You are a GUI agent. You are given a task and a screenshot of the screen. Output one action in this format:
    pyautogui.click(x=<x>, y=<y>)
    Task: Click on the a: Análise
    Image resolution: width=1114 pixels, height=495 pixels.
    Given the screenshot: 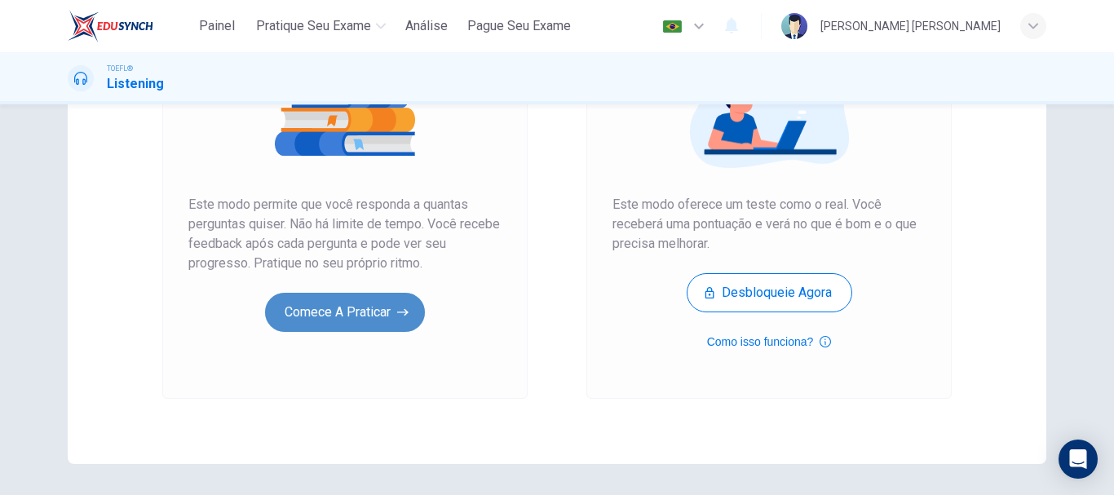 What is the action you would take?
    pyautogui.click(x=426, y=26)
    